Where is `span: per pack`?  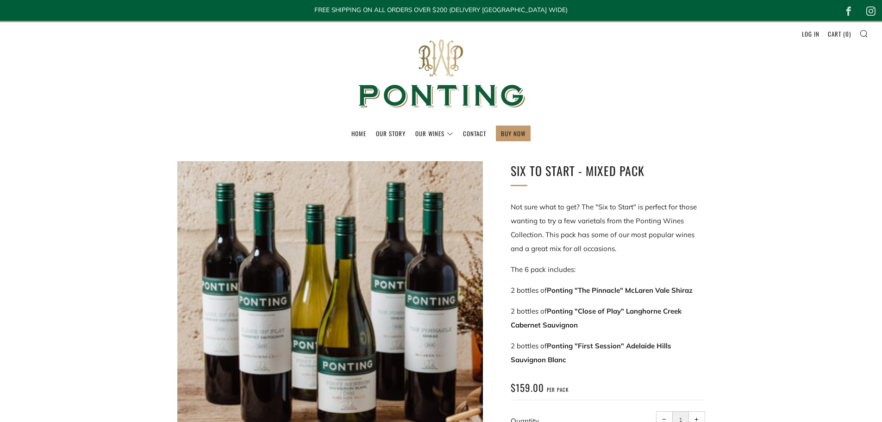
span: per pack is located at coordinates (557, 389).